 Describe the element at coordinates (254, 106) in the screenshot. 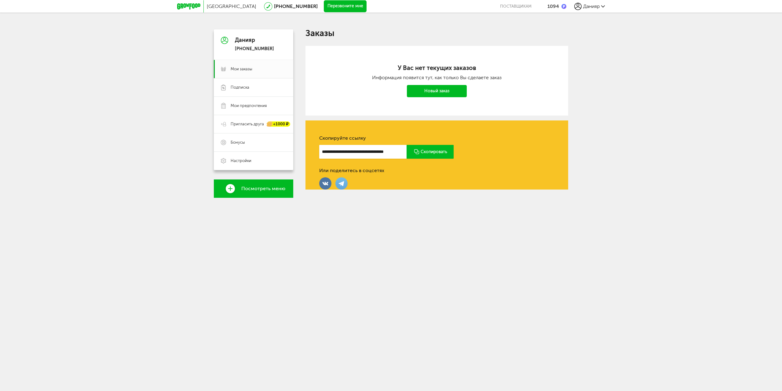

I see `a: Мои предпочтения` at that location.